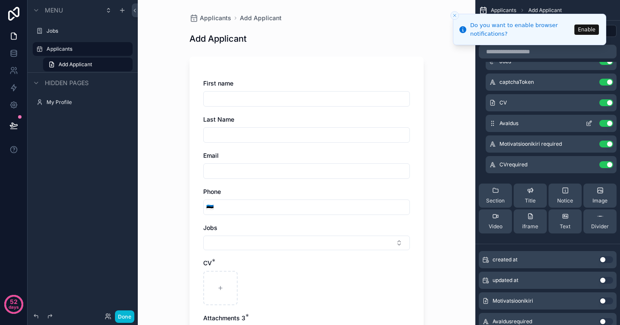 Image resolution: width=620 pixels, height=325 pixels. What do you see at coordinates (565, 227) in the screenshot?
I see `span: Text` at bounding box center [565, 227].